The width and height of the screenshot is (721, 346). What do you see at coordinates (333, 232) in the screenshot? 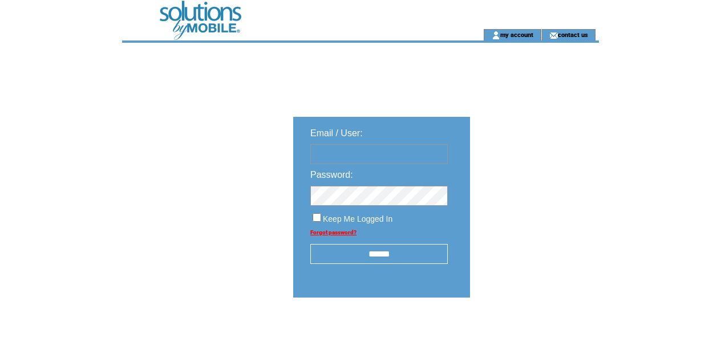
I see `a: Forgot password?` at bounding box center [333, 232].